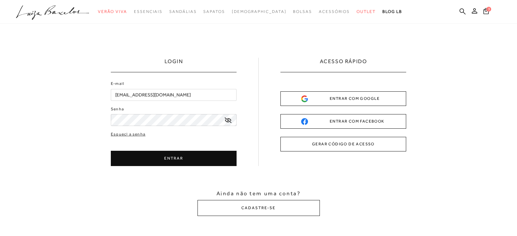  Describe the element at coordinates (334, 12) in the screenshot. I see `span: Acessórios` at that location.